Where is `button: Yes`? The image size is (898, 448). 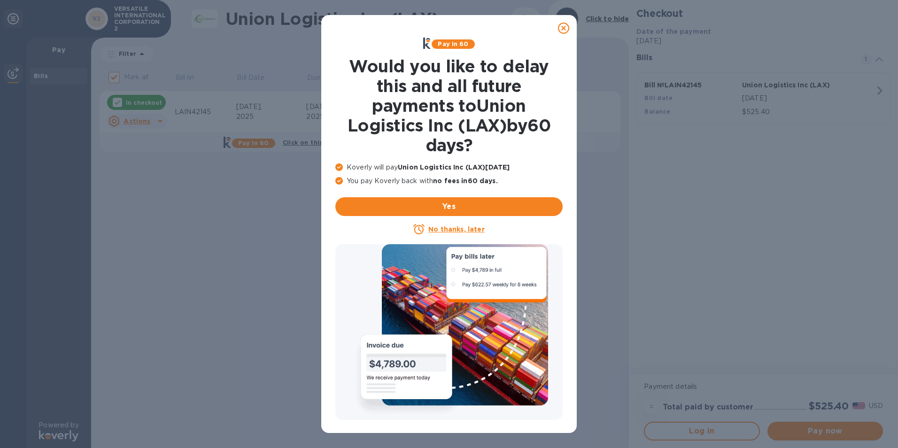
button: Yes is located at coordinates (449, 207).